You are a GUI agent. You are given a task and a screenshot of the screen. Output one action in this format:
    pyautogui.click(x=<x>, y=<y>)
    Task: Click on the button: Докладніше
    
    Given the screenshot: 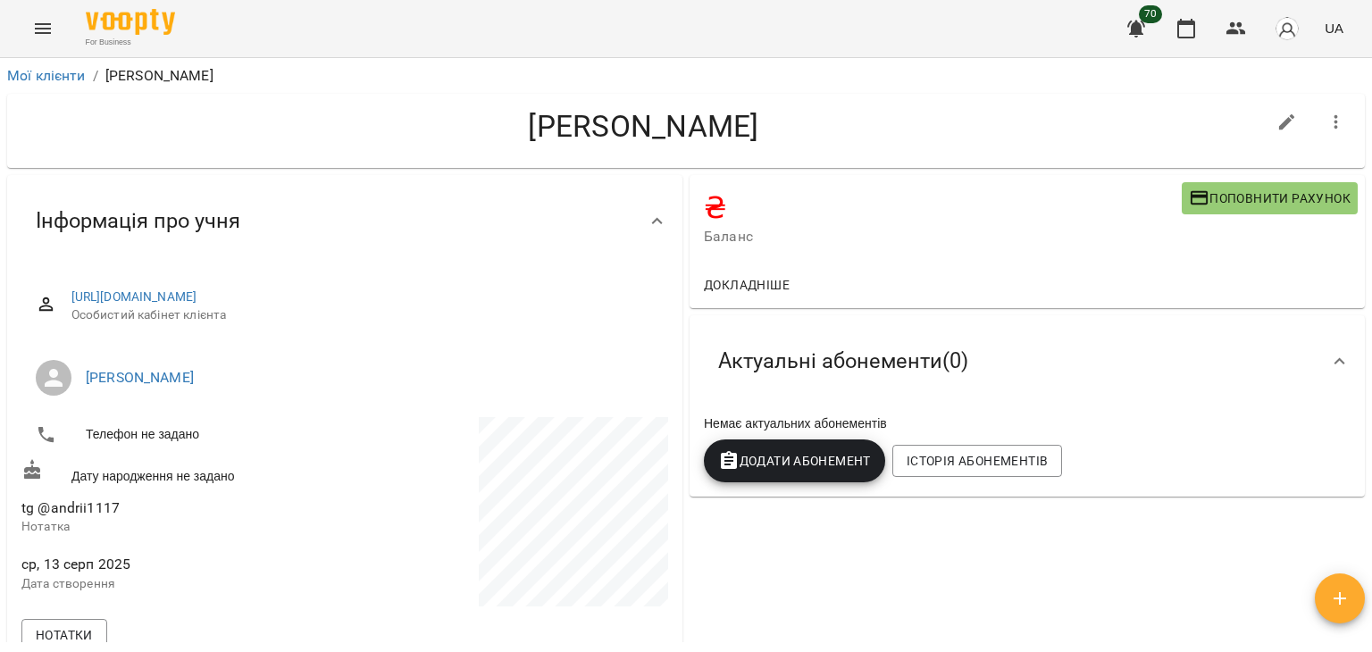 What is the action you would take?
    pyautogui.click(x=747, y=285)
    